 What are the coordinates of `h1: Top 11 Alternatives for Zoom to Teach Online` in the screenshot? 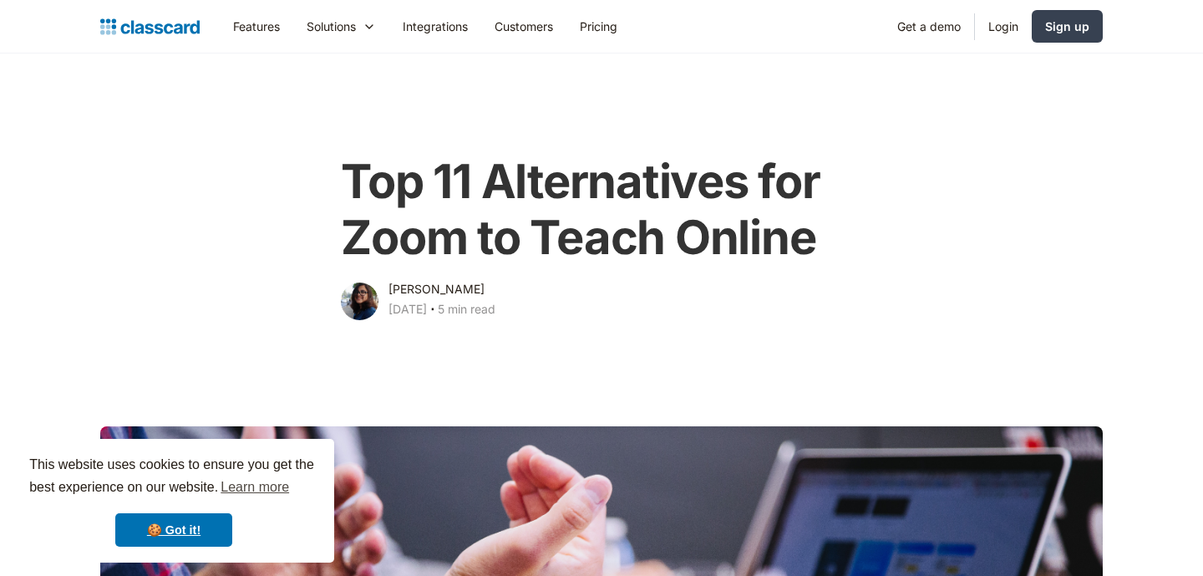 It's located at (601, 210).